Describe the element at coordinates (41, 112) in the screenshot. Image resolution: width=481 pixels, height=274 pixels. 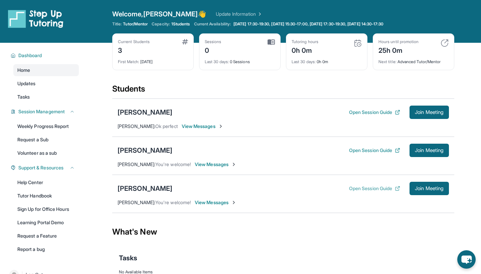
I see `span: Session Management` at that location.